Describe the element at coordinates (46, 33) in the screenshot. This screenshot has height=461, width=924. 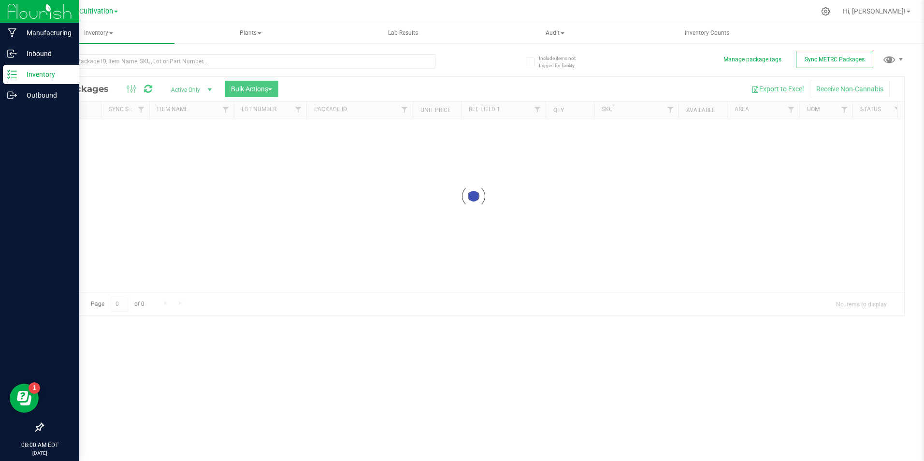
I see `p: Manufacturing` at that location.